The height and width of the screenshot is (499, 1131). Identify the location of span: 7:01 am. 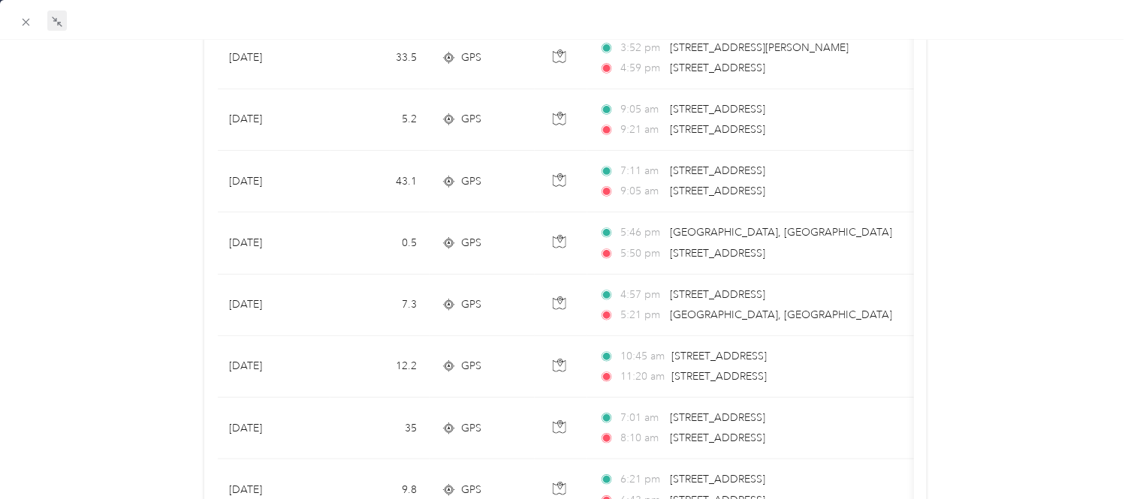
(641, 418).